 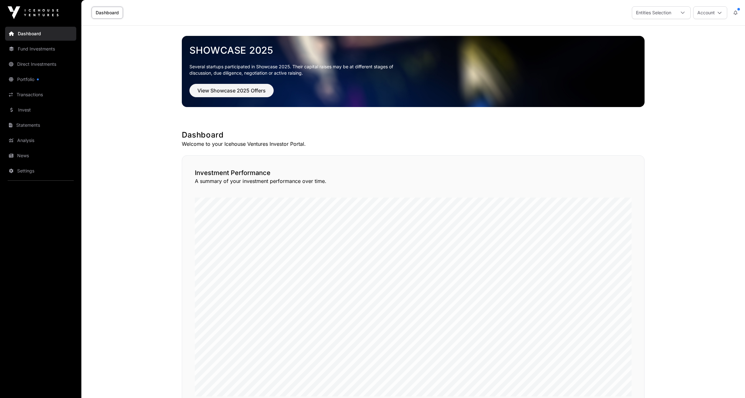 I want to click on a: Analysis, so click(x=41, y=140).